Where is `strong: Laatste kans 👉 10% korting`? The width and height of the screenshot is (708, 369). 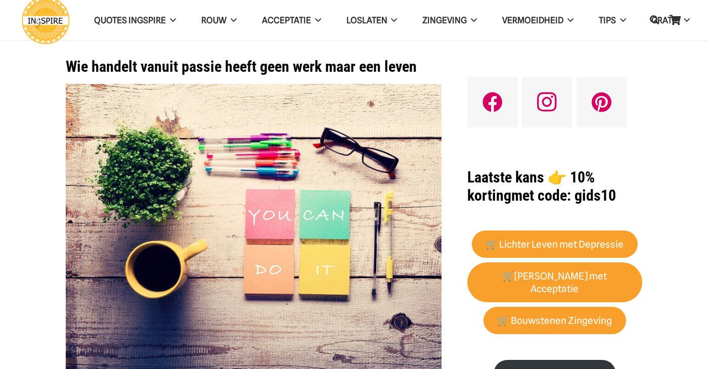 strong: Laatste kans 👉 10% korting is located at coordinates (531, 186).